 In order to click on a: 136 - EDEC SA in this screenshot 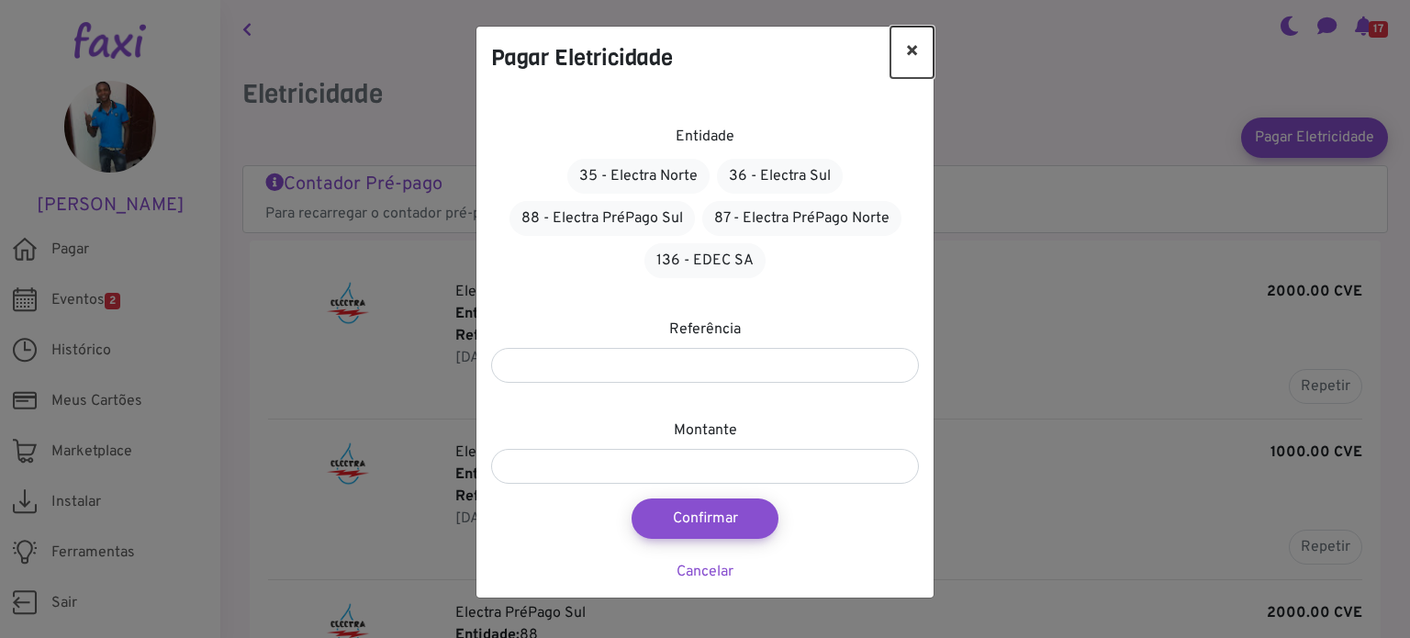, I will do `click(705, 261)`.